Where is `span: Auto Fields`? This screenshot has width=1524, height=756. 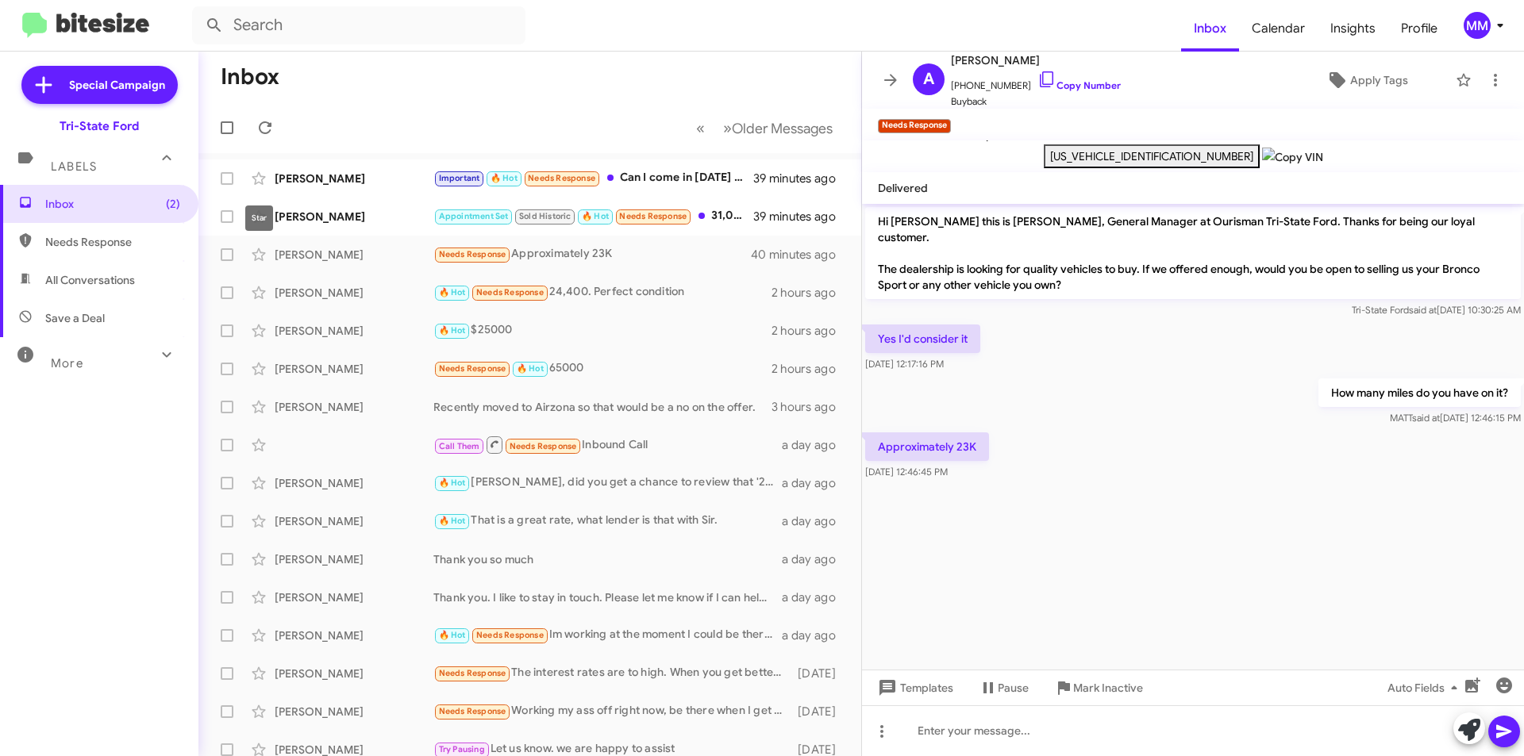
span: Auto Fields is located at coordinates (1425, 688).